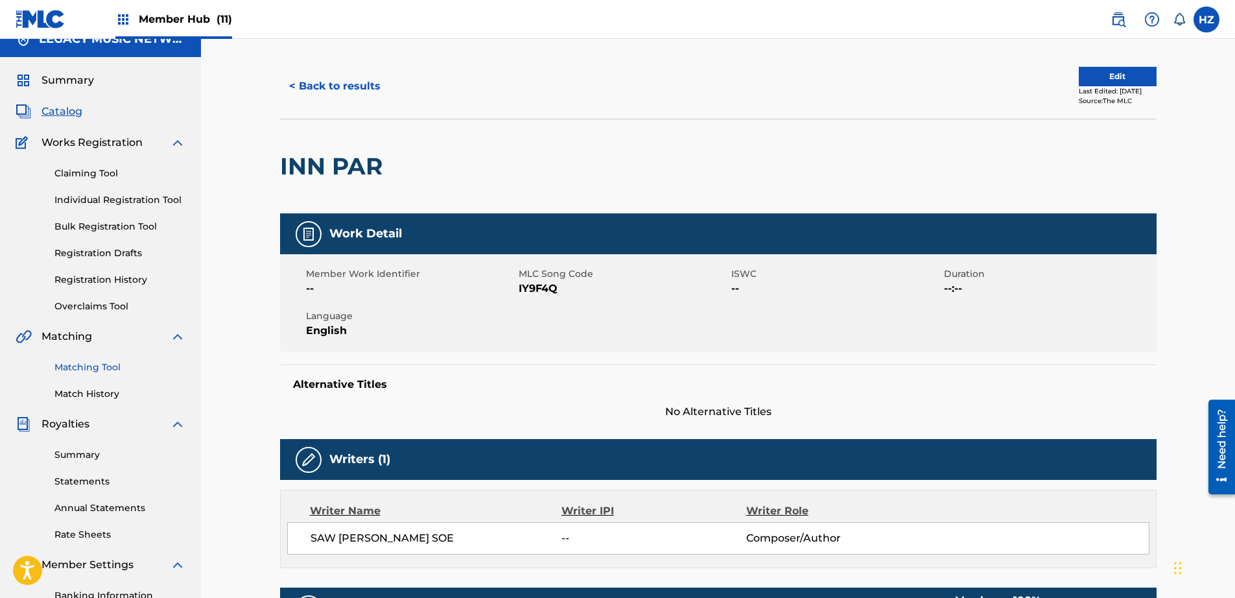 The image size is (1235, 598). What do you see at coordinates (24, 143) in the screenshot?
I see `img: Works Registration` at bounding box center [24, 143].